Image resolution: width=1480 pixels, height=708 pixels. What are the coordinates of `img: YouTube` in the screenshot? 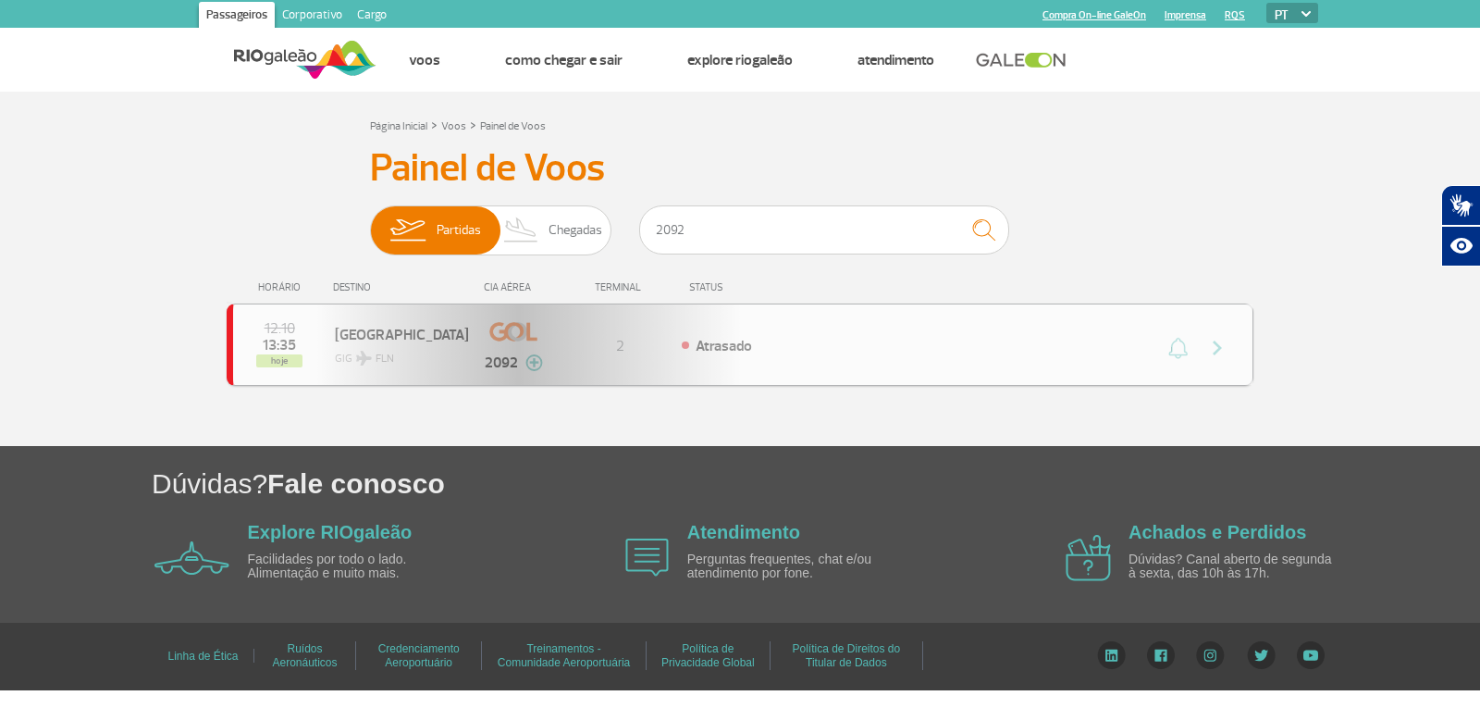 It's located at (1311, 655).